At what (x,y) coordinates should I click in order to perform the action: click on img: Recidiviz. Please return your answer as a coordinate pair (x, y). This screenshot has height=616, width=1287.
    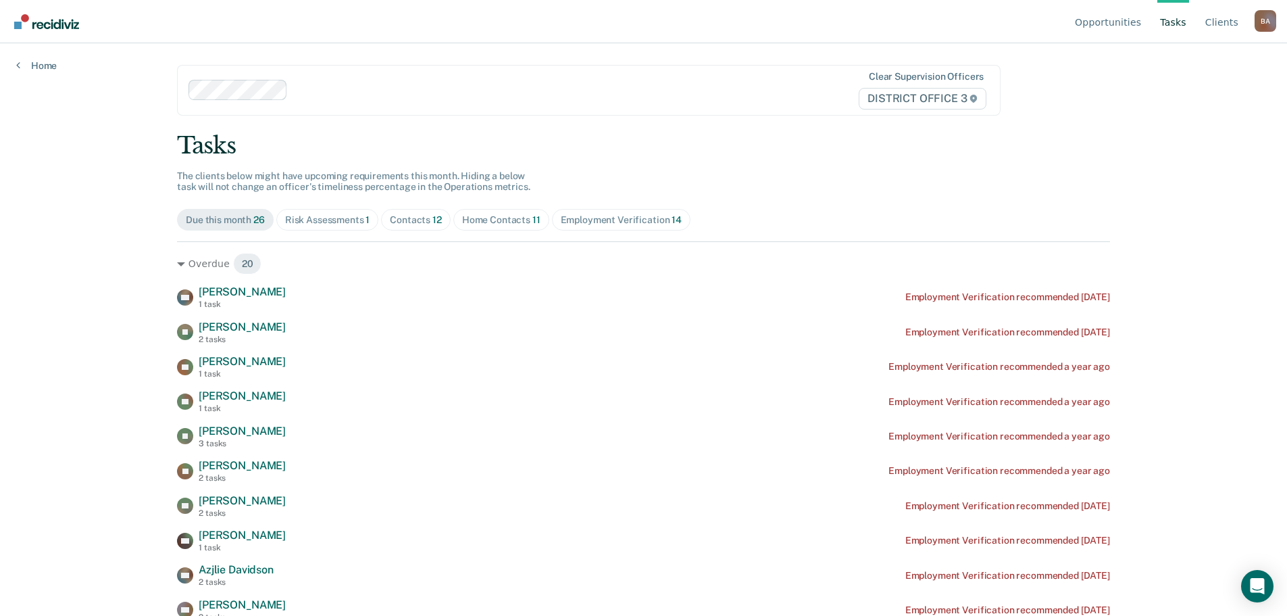
    Looking at the image, I should click on (47, 22).